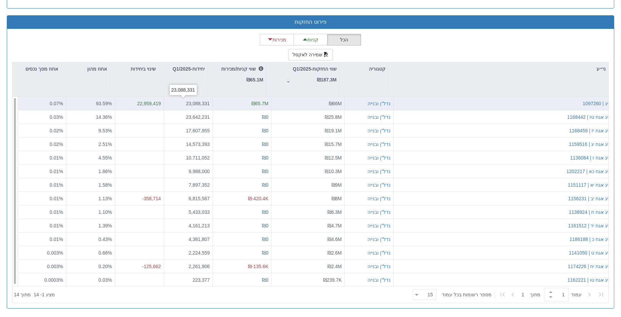 The height and width of the screenshot is (317, 621). What do you see at coordinates (188, 171) in the screenshot?
I see `div: 9,988,000` at bounding box center [188, 171].